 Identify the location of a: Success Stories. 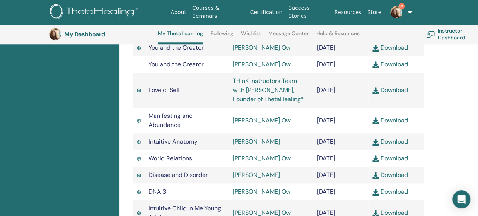
(308, 12).